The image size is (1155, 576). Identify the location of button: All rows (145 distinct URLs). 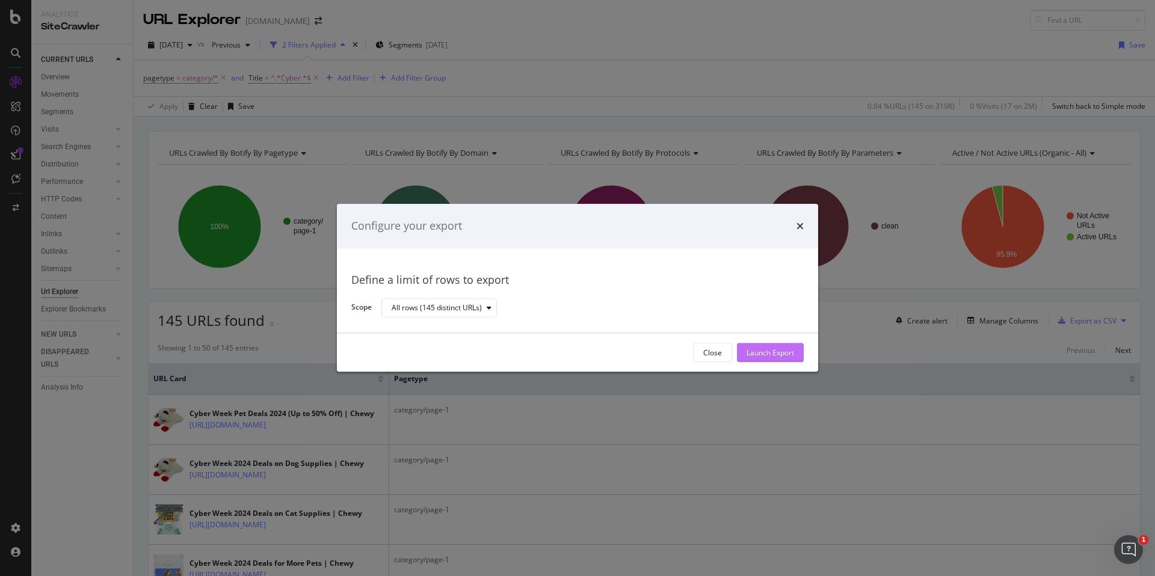
(439, 308).